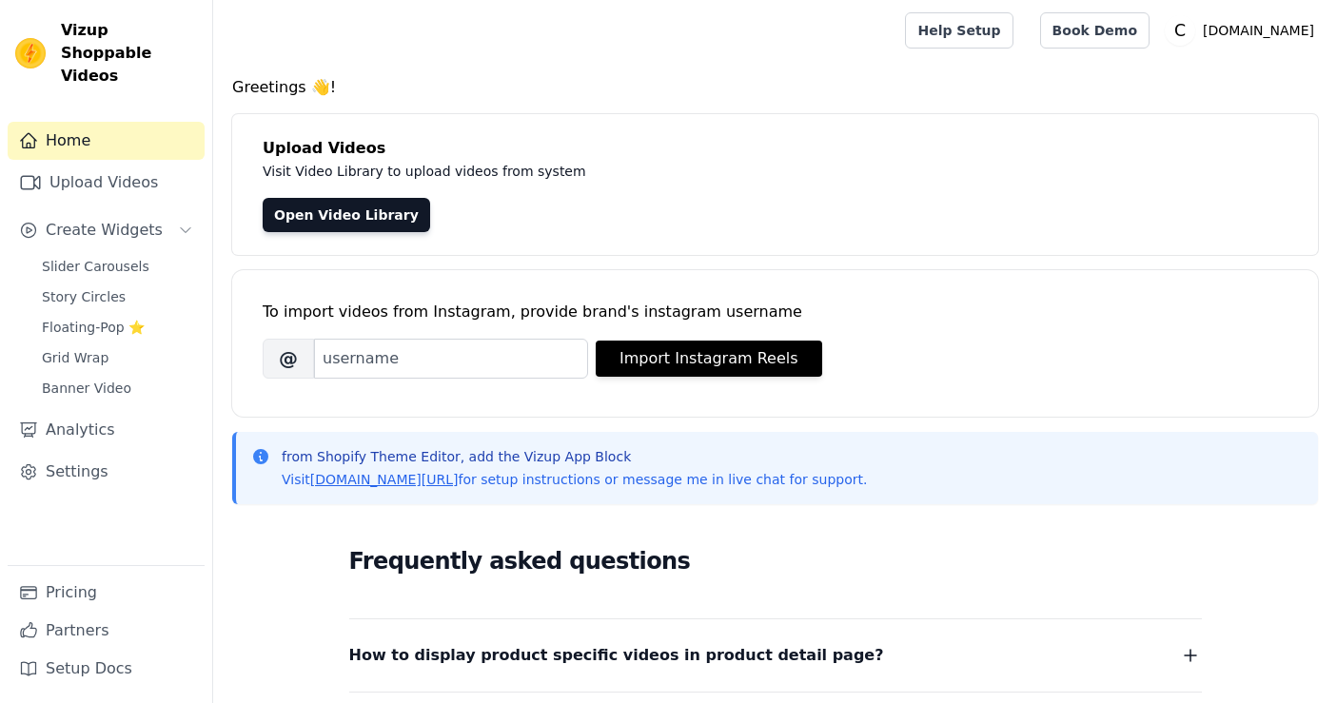 The height and width of the screenshot is (703, 1337). Describe the element at coordinates (84, 297) in the screenshot. I see `span: Story Circles` at that location.